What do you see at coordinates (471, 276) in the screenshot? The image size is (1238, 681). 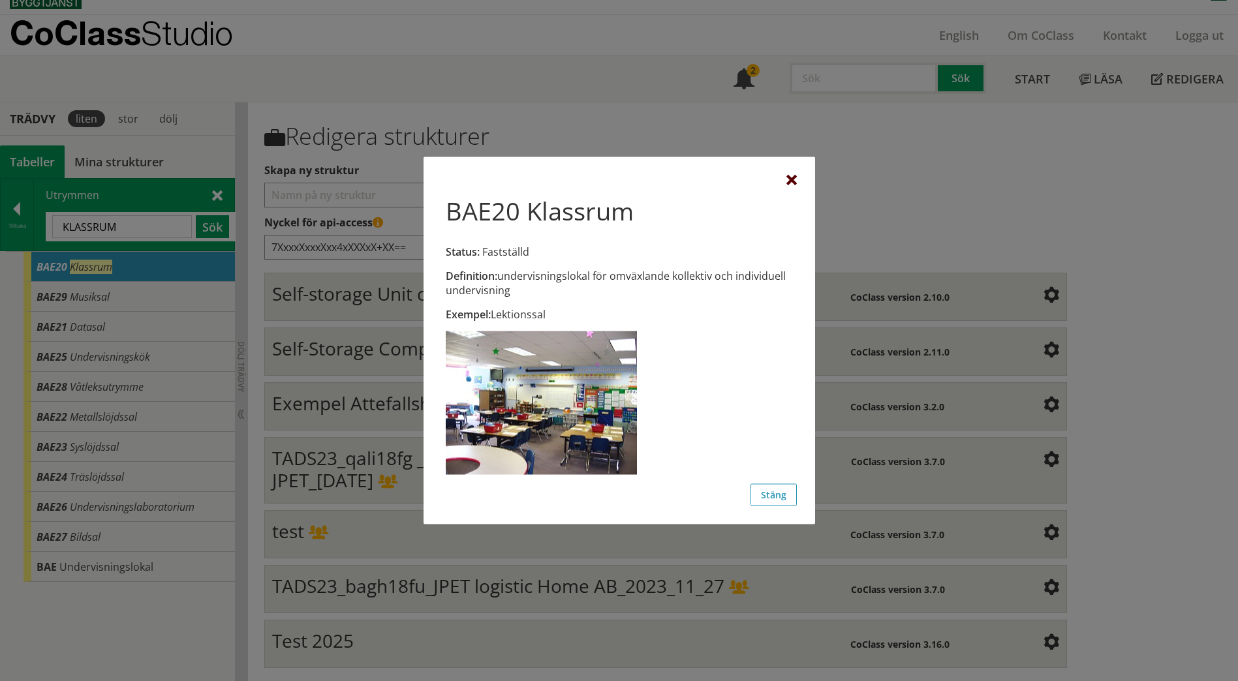 I see `span: Definition:` at bounding box center [471, 276].